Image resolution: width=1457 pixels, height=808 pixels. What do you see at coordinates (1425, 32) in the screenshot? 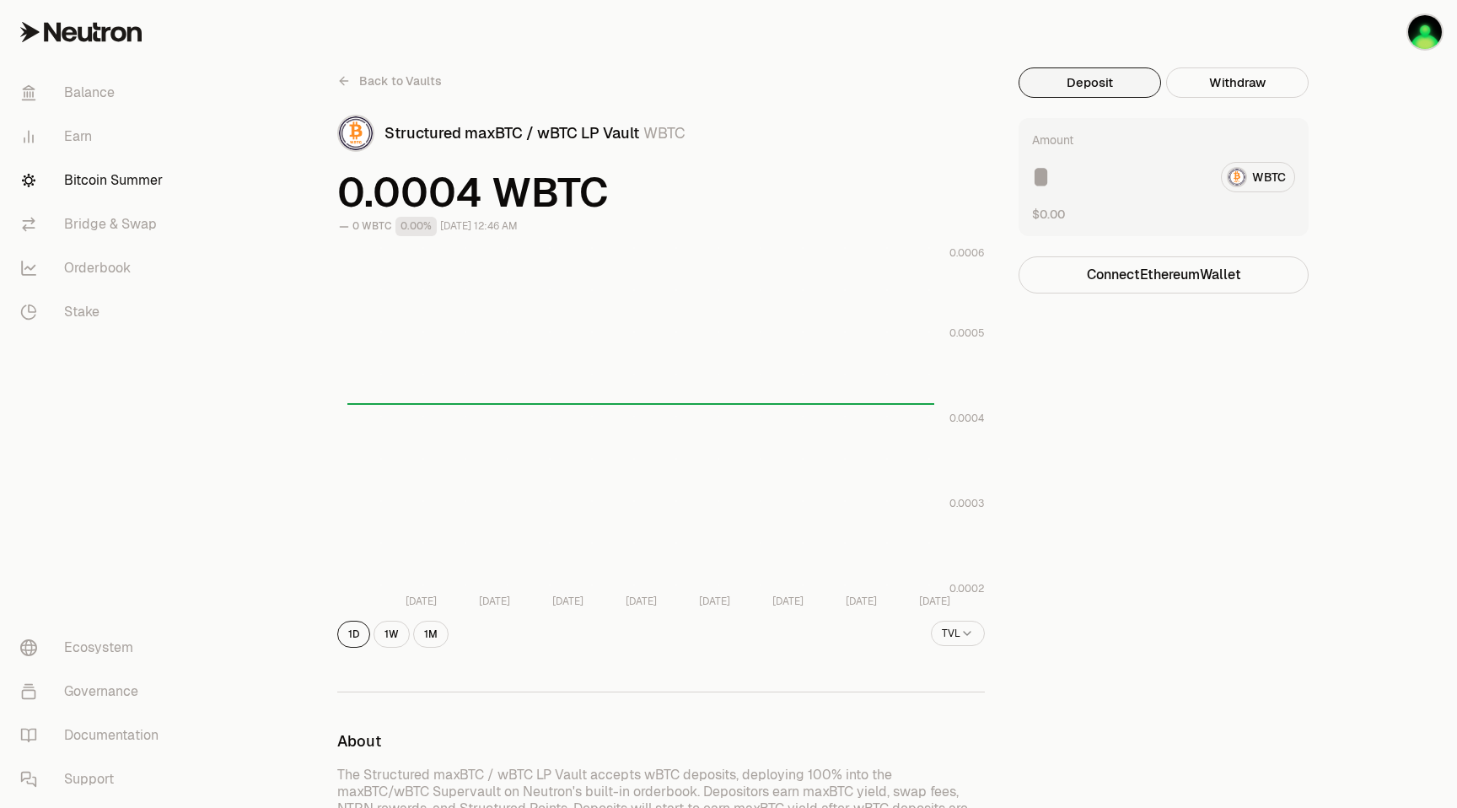
I see `img: Albert 5` at bounding box center [1425, 32].